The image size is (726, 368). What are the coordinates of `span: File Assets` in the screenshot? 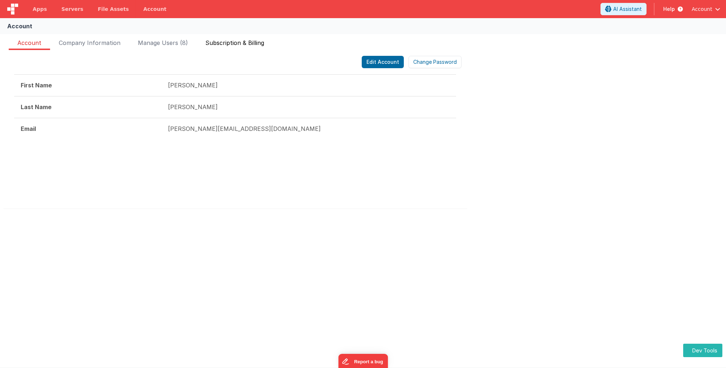 It's located at (113, 9).